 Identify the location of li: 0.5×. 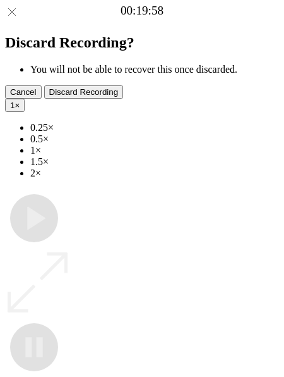
(155, 139).